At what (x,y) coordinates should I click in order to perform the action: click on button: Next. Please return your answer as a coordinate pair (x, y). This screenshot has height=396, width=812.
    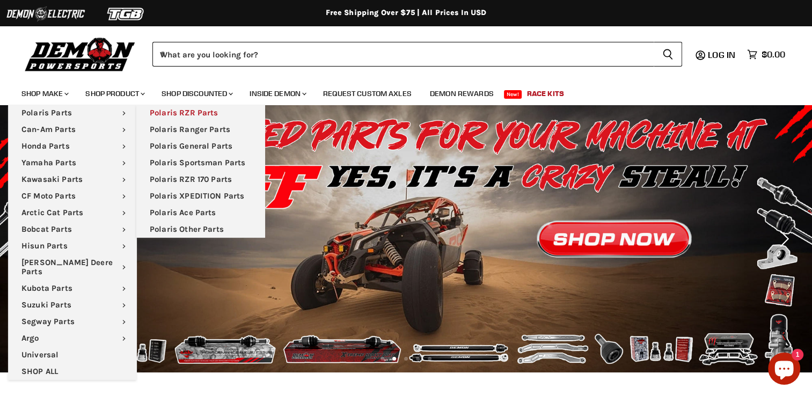
    Looking at the image, I should click on (782, 239).